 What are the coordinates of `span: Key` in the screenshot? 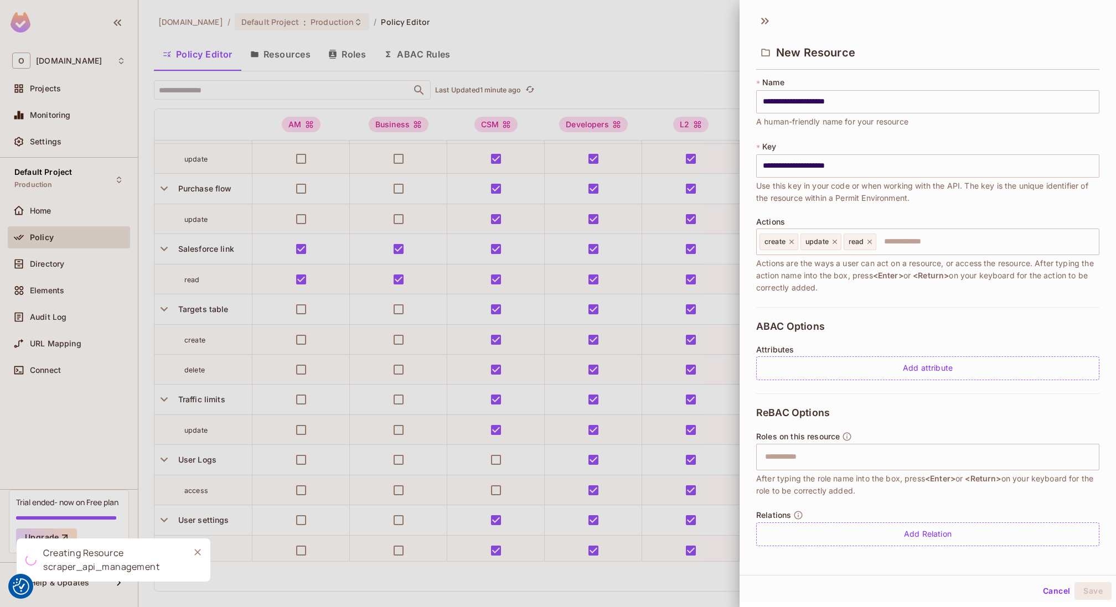 It's located at (769, 147).